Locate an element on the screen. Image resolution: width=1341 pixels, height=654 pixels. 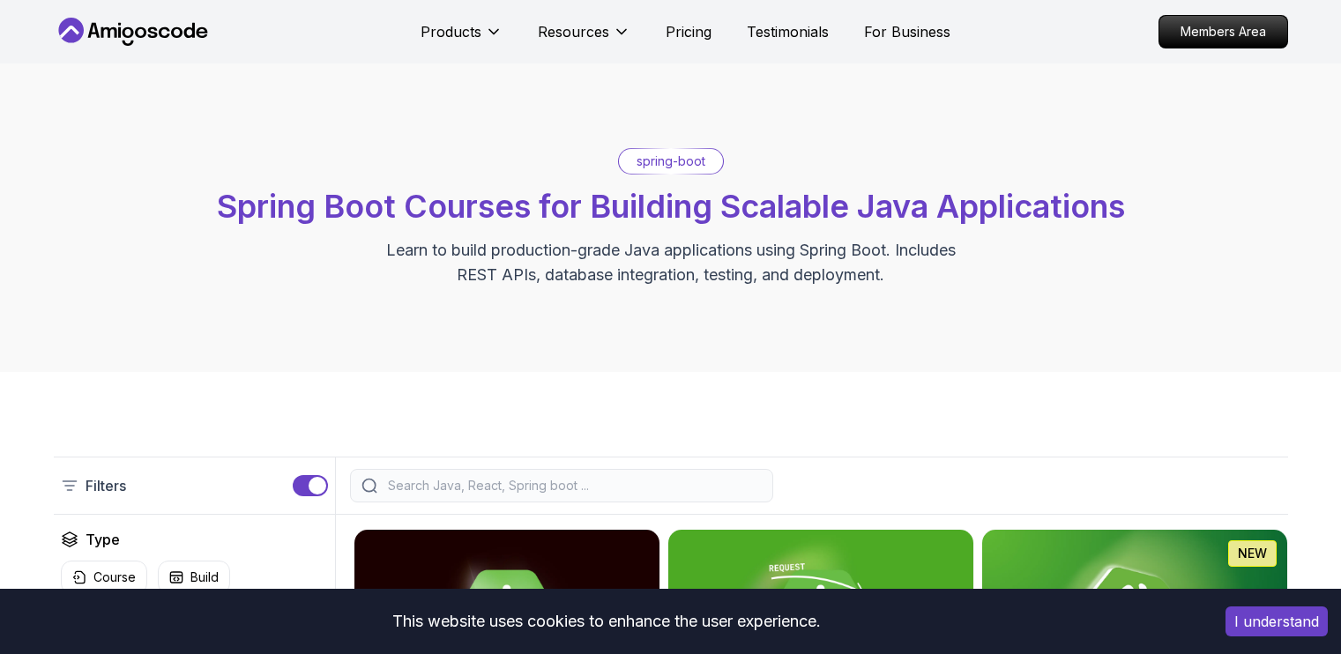
a: Pricing is located at coordinates (688, 32).